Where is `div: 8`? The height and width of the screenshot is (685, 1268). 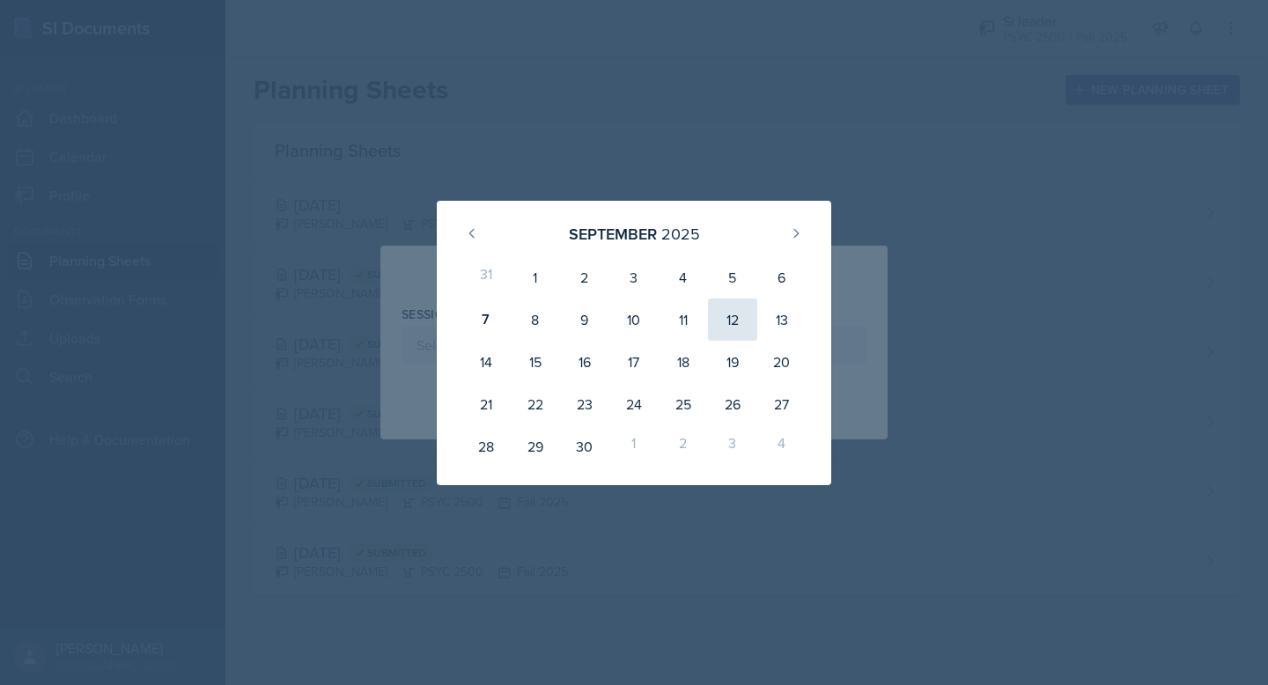
div: 8 is located at coordinates (535, 320).